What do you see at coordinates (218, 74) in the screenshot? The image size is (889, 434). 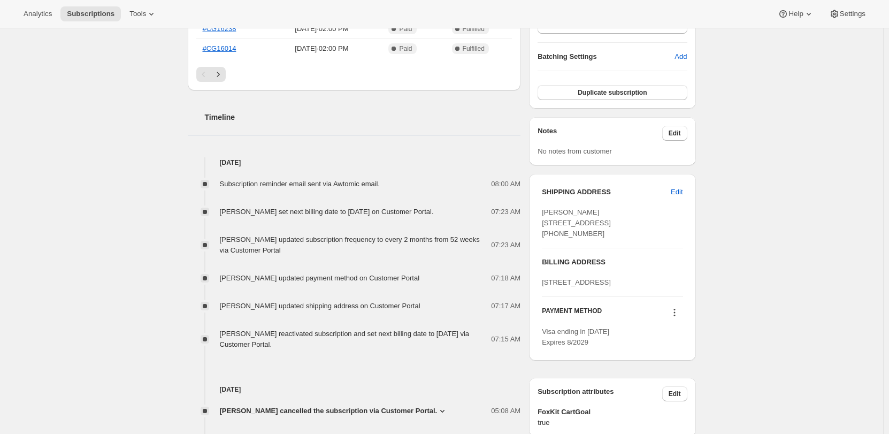 I see `button: Next` at bounding box center [218, 74].